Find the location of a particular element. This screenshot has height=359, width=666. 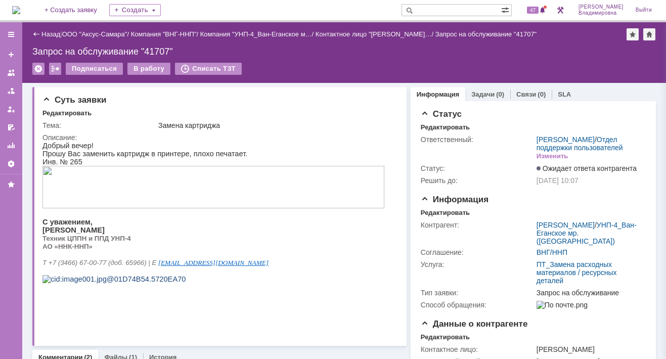

div: Контрагент: is located at coordinates (477, 225).